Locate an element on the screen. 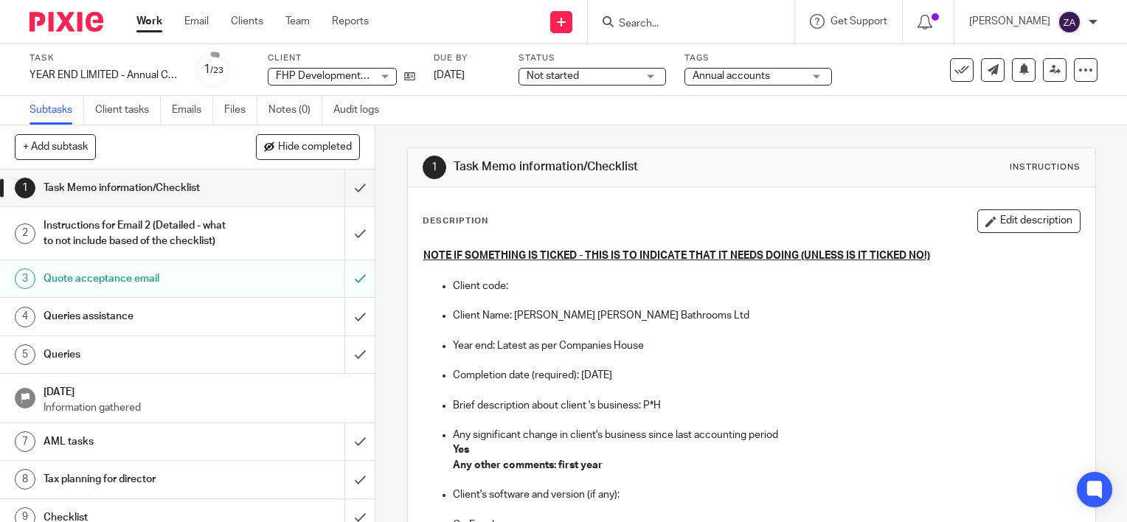  small: /23 is located at coordinates (217, 70).